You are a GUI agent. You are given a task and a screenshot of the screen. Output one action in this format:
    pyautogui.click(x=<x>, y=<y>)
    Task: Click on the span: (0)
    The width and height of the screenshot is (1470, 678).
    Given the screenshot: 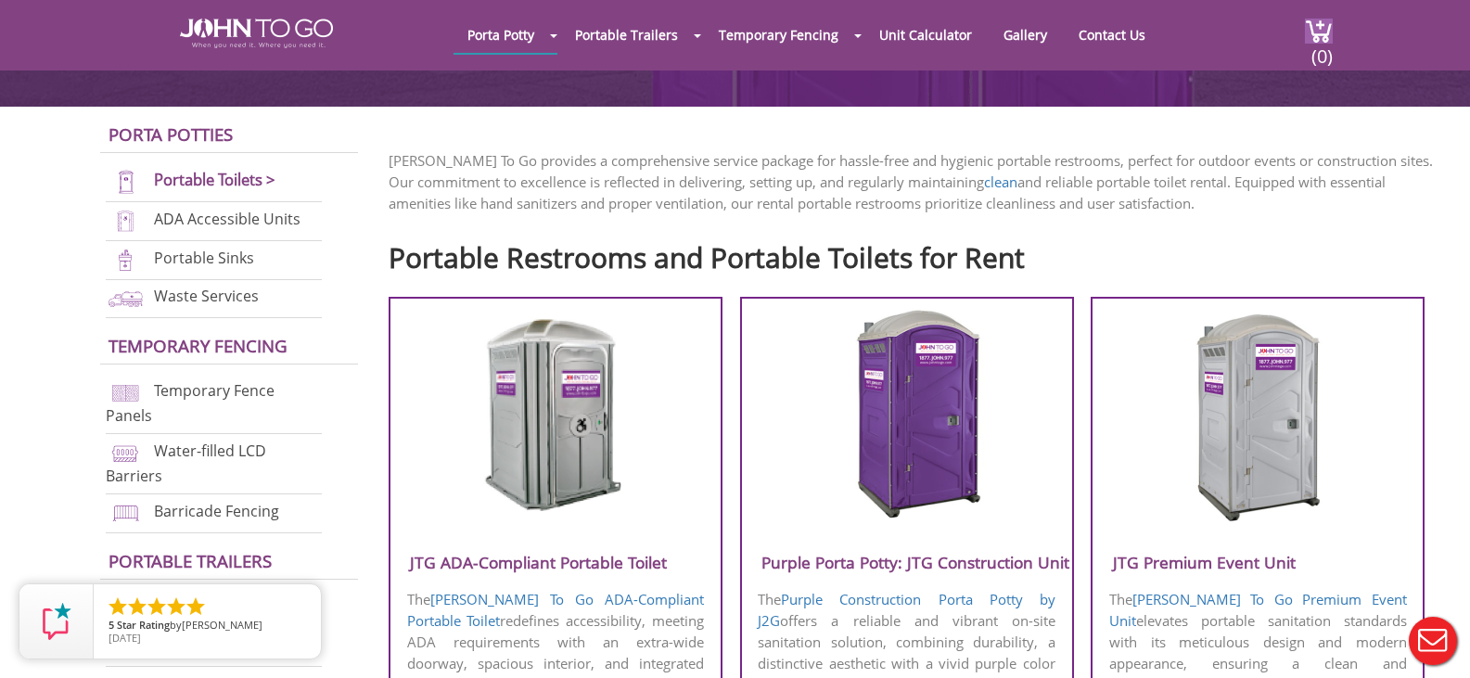 What is the action you would take?
    pyautogui.click(x=1322, y=48)
    